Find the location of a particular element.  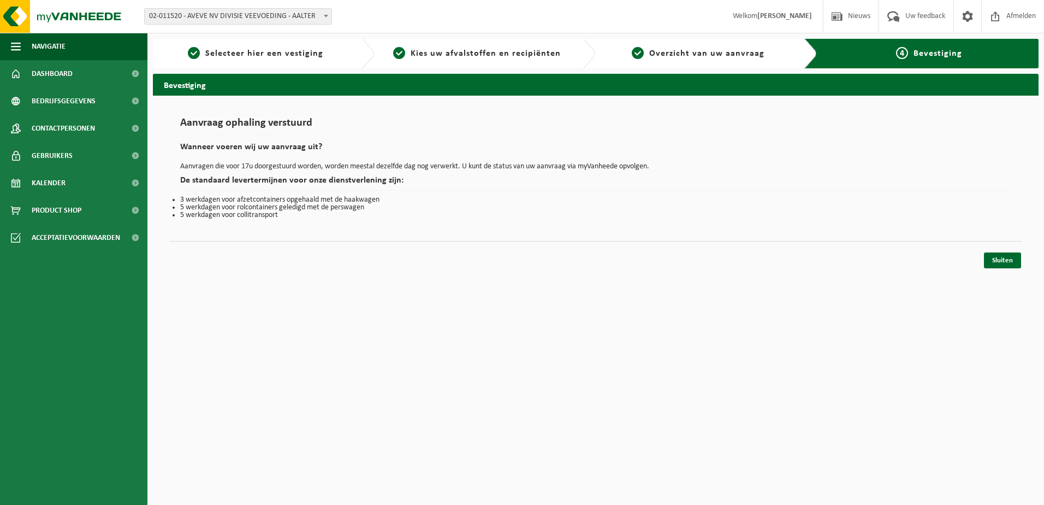

span: 3 is located at coordinates (638, 53).